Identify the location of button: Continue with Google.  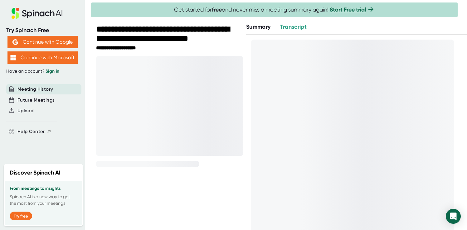
(42, 42).